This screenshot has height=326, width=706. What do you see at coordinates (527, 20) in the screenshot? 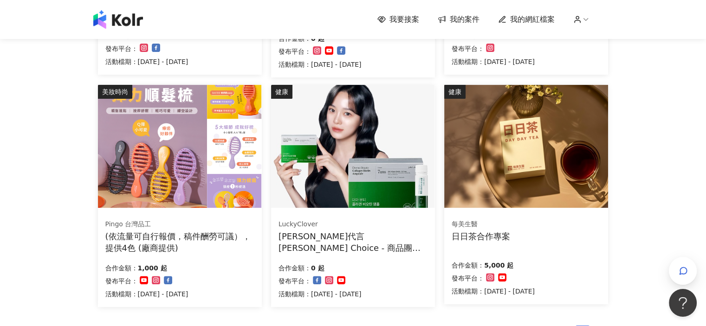
I see `a: 我的網紅檔案` at bounding box center [527, 20].